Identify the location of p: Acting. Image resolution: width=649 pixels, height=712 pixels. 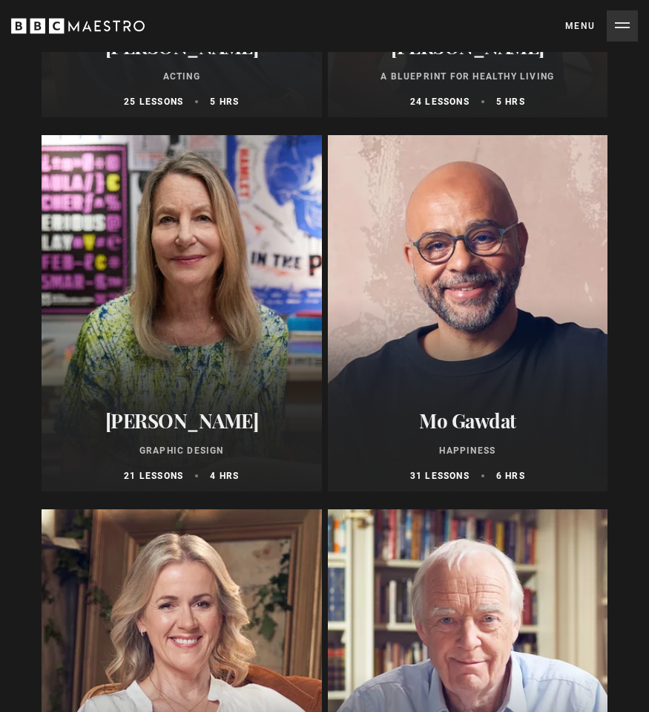
(182, 76).